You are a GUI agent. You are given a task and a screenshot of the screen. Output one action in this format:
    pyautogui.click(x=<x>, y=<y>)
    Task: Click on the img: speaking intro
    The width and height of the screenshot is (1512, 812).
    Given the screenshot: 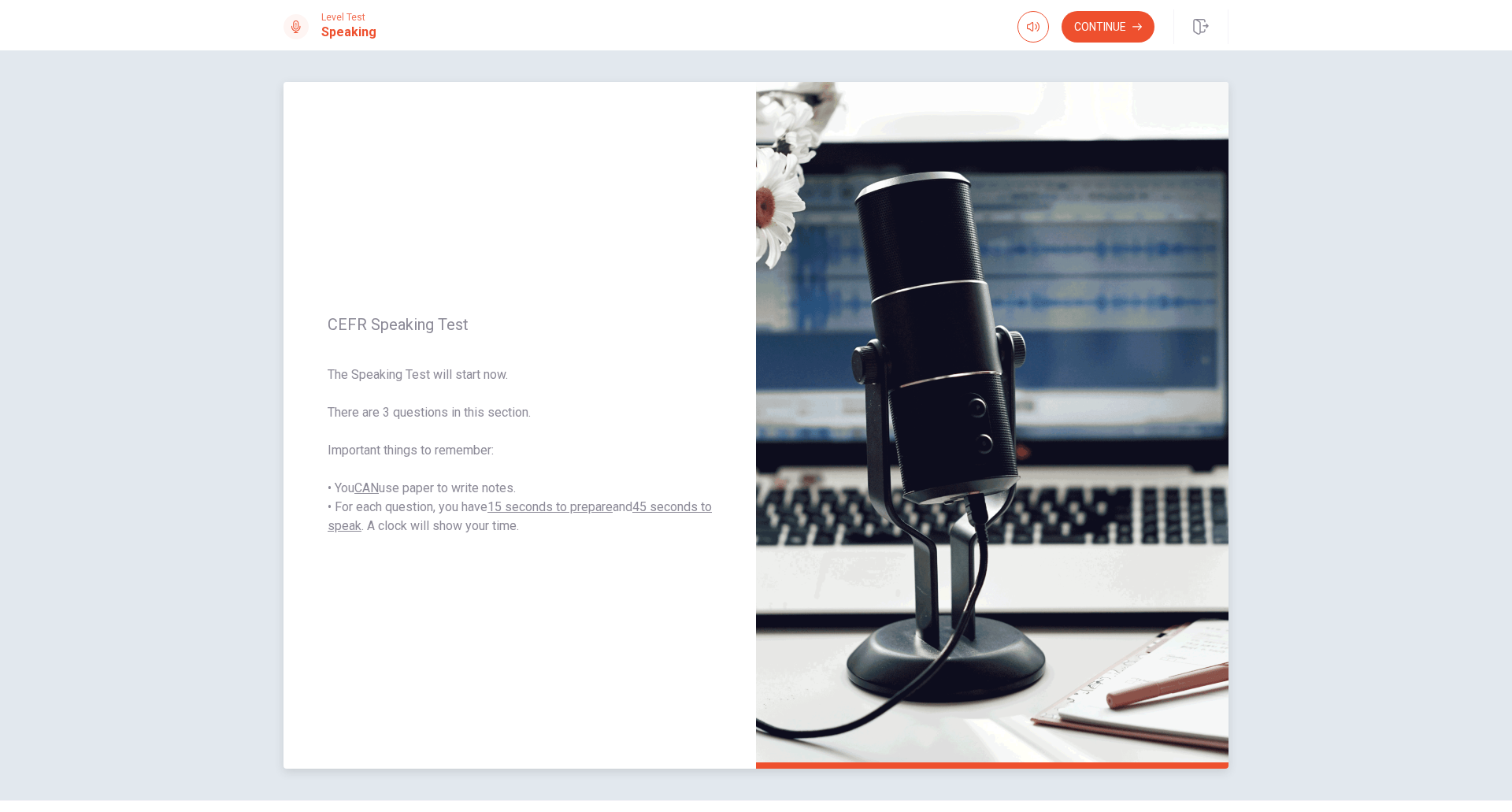 What is the action you would take?
    pyautogui.click(x=992, y=425)
    